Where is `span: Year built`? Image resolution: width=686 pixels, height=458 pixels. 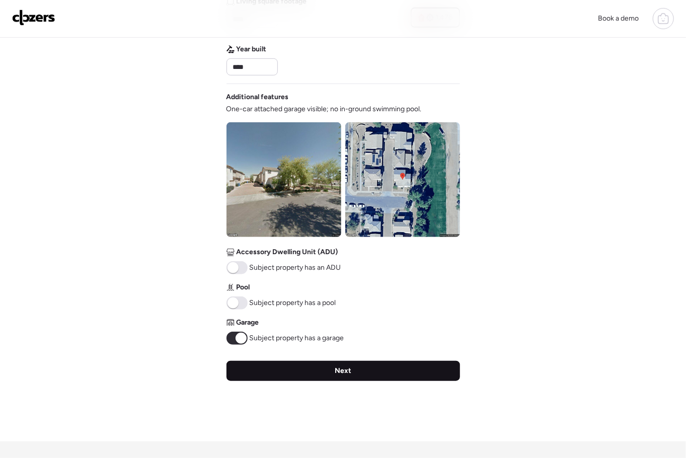
span: Year built is located at coordinates (252, 49).